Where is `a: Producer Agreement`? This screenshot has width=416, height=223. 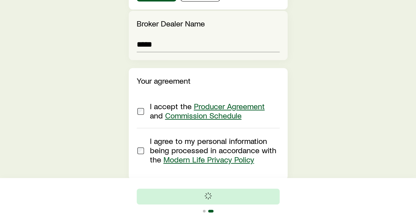
a: Producer Agreement is located at coordinates (229, 106).